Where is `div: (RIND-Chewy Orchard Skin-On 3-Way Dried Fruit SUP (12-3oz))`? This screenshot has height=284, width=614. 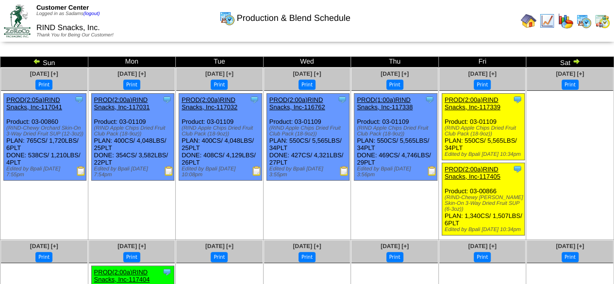 div: (RIND-Chewy Orchard Skin-On 3-Way Dried Fruit SUP (12-3oz)) is located at coordinates (46, 131).